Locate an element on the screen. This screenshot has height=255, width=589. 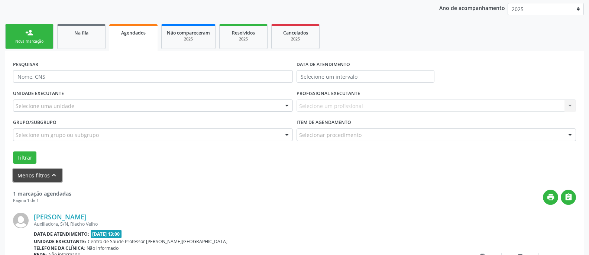
span: Na fila is located at coordinates (81, 33).